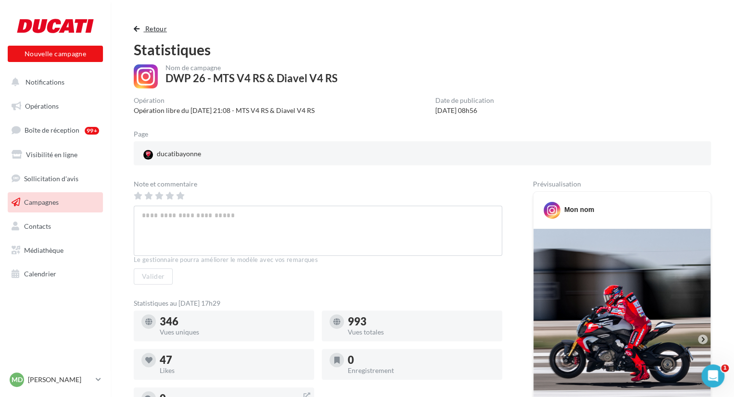 The width and height of the screenshot is (734, 397). Describe the element at coordinates (421, 371) in the screenshot. I see `div: Enregistrement` at that location.